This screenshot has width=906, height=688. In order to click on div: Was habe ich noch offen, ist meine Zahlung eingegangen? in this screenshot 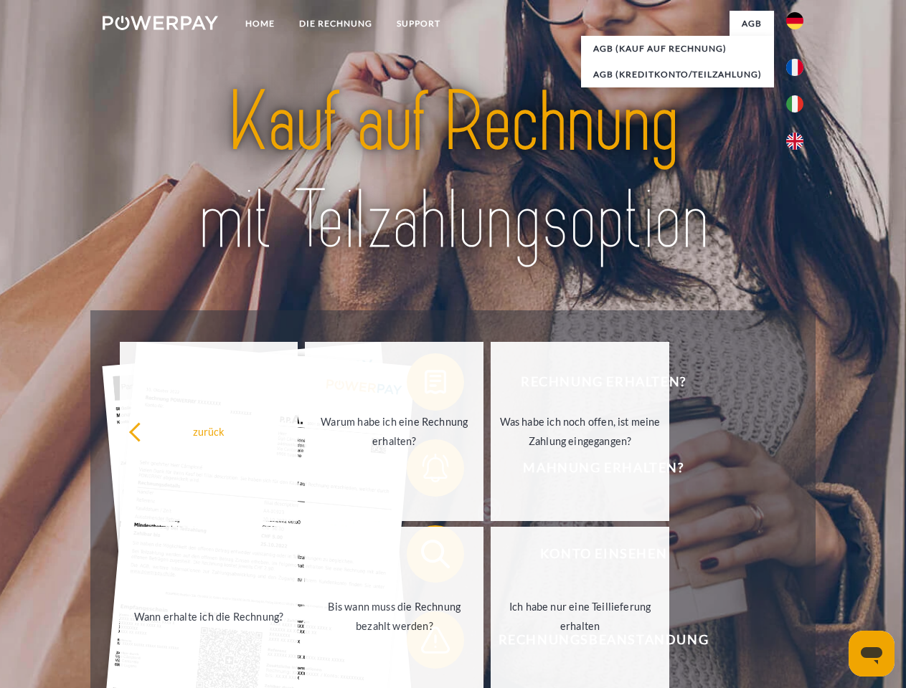, I will do `click(579, 432)`.